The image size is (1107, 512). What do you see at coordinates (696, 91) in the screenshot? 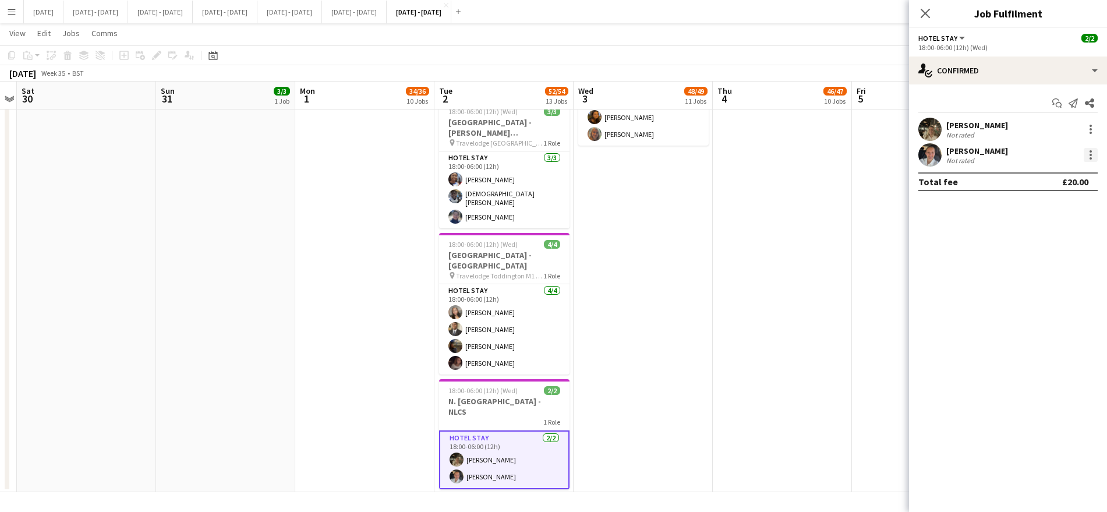
I see `span: 48/49` at bounding box center [696, 91].